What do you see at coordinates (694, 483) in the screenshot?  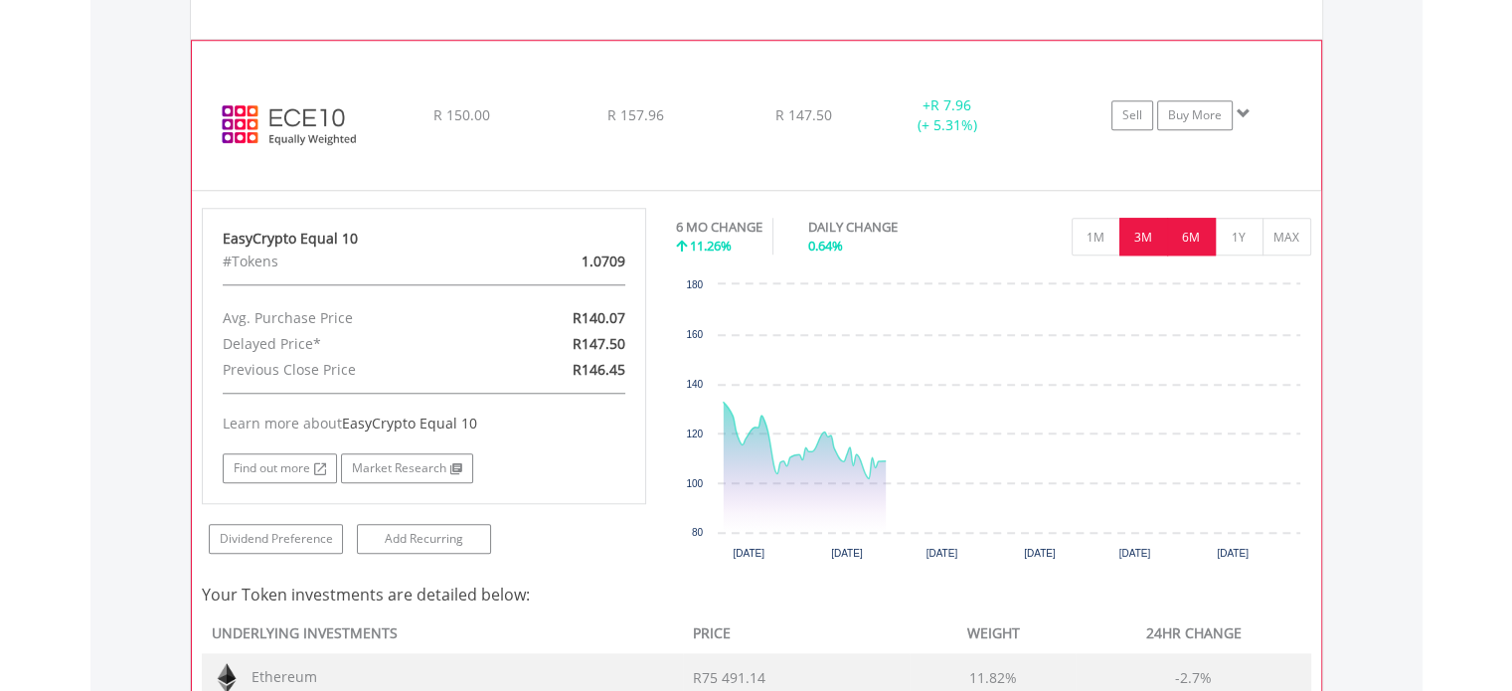 I see `text: 100` at bounding box center [694, 483].